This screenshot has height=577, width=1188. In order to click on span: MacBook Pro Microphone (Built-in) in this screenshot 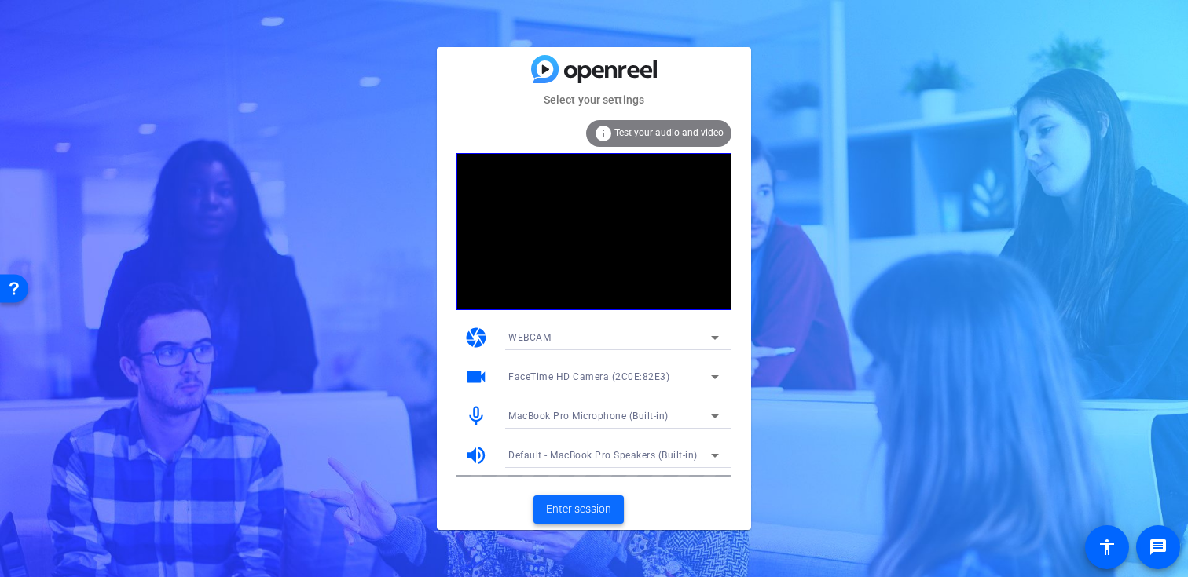, I will do `click(588, 416)`.